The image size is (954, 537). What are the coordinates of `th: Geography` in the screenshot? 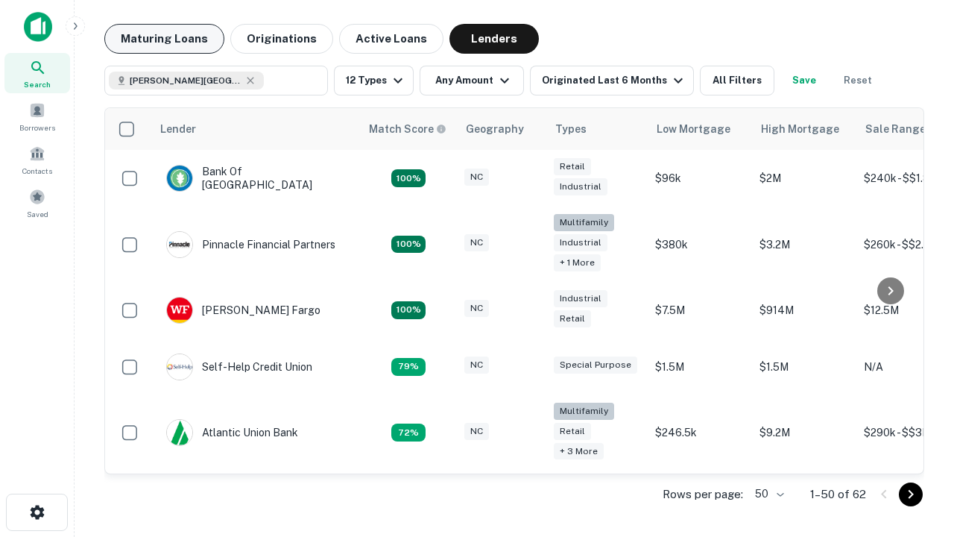 It's located at (502, 129).